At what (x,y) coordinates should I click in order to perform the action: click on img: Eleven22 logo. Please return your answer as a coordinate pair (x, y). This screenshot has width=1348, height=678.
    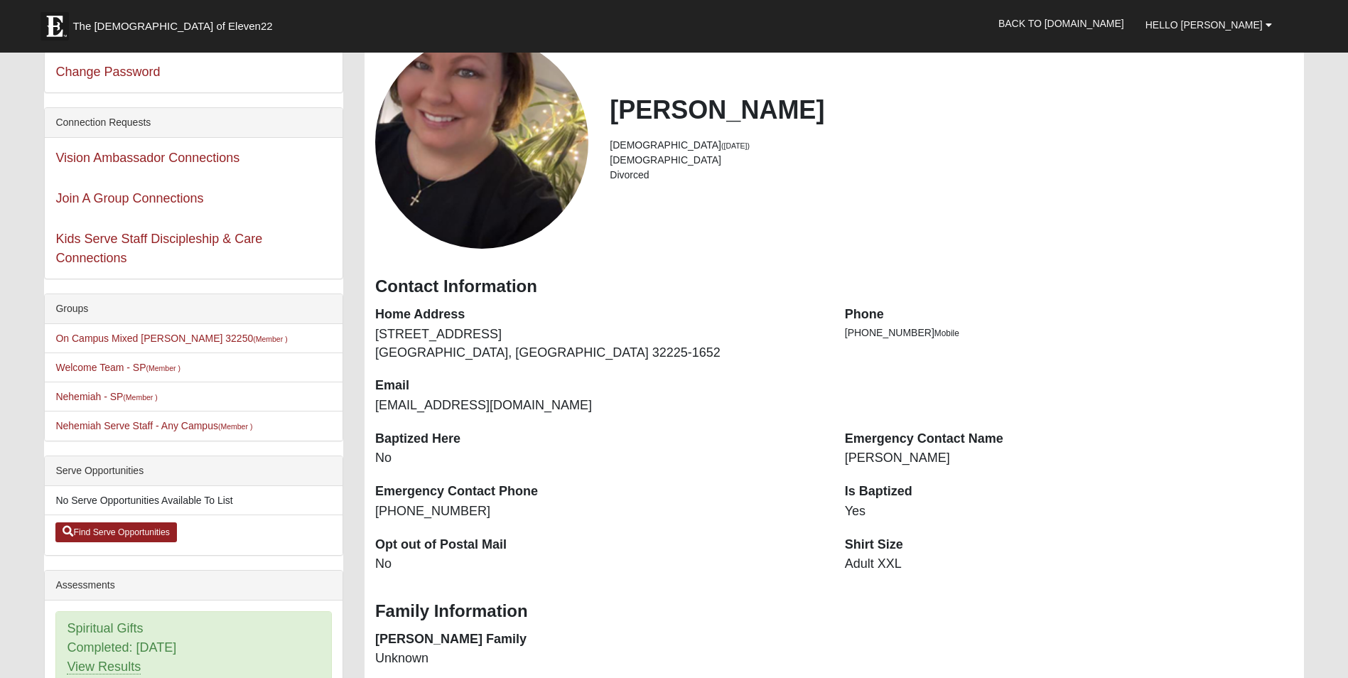
    Looking at the image, I should click on (55, 26).